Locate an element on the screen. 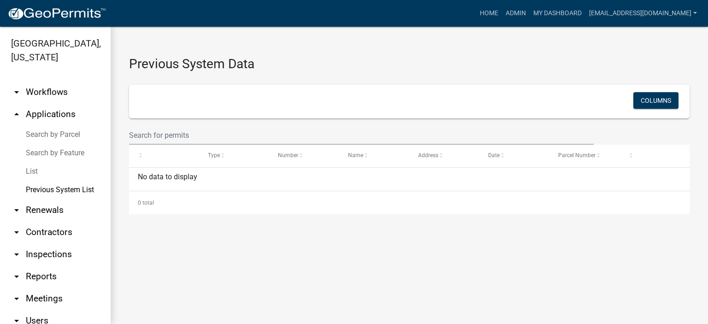  h3: Previous System Data is located at coordinates (409, 59).